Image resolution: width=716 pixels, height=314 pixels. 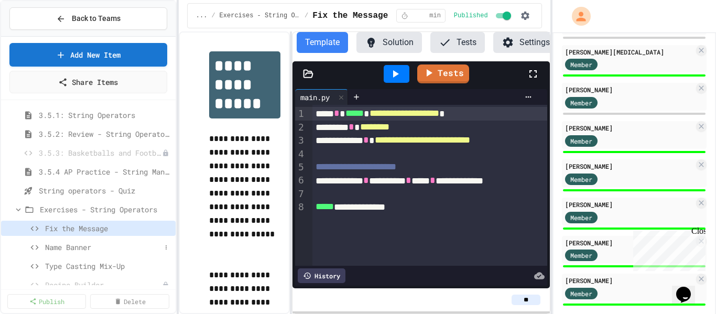 I want to click on span: 3.5.1: String Operators, so click(x=105, y=115).